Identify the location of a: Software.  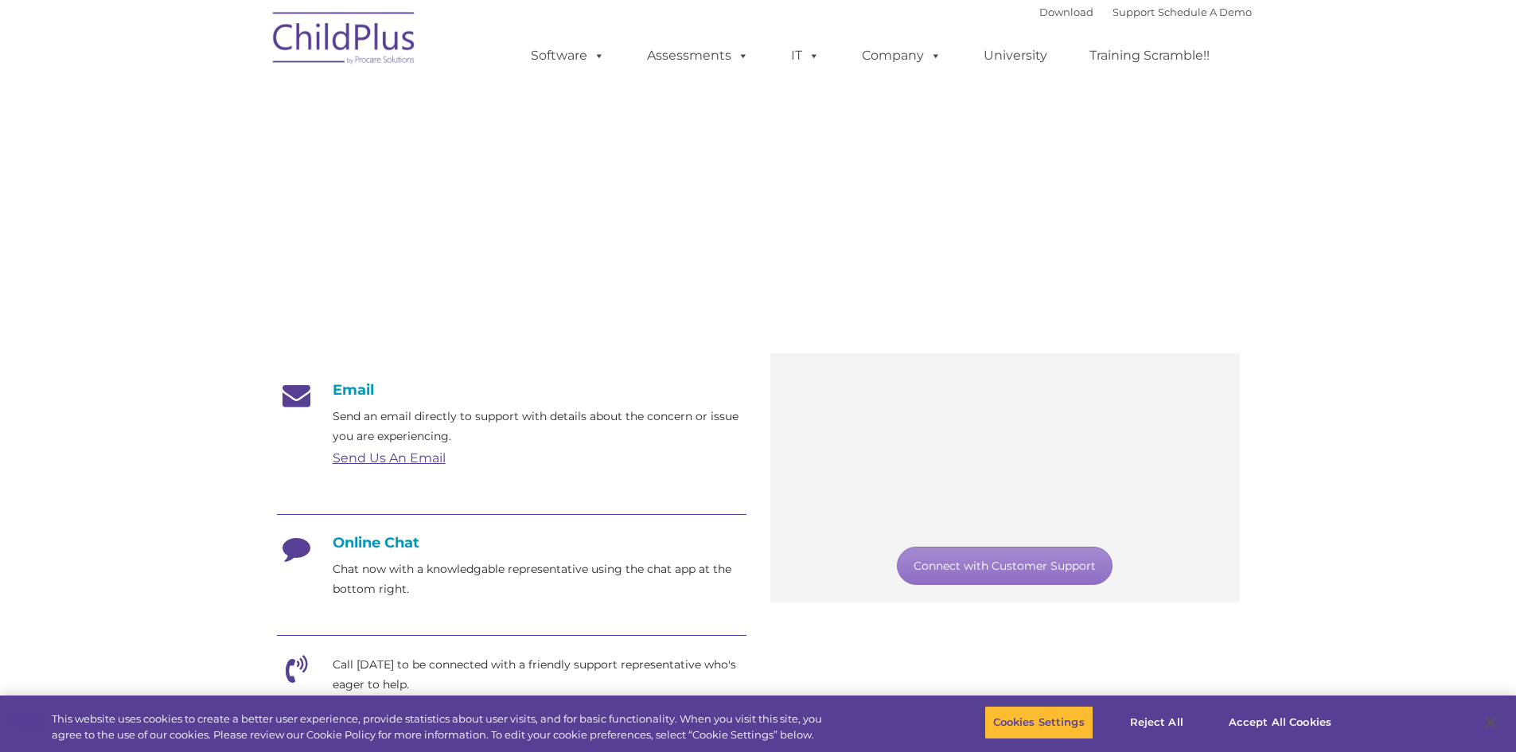
(567, 56).